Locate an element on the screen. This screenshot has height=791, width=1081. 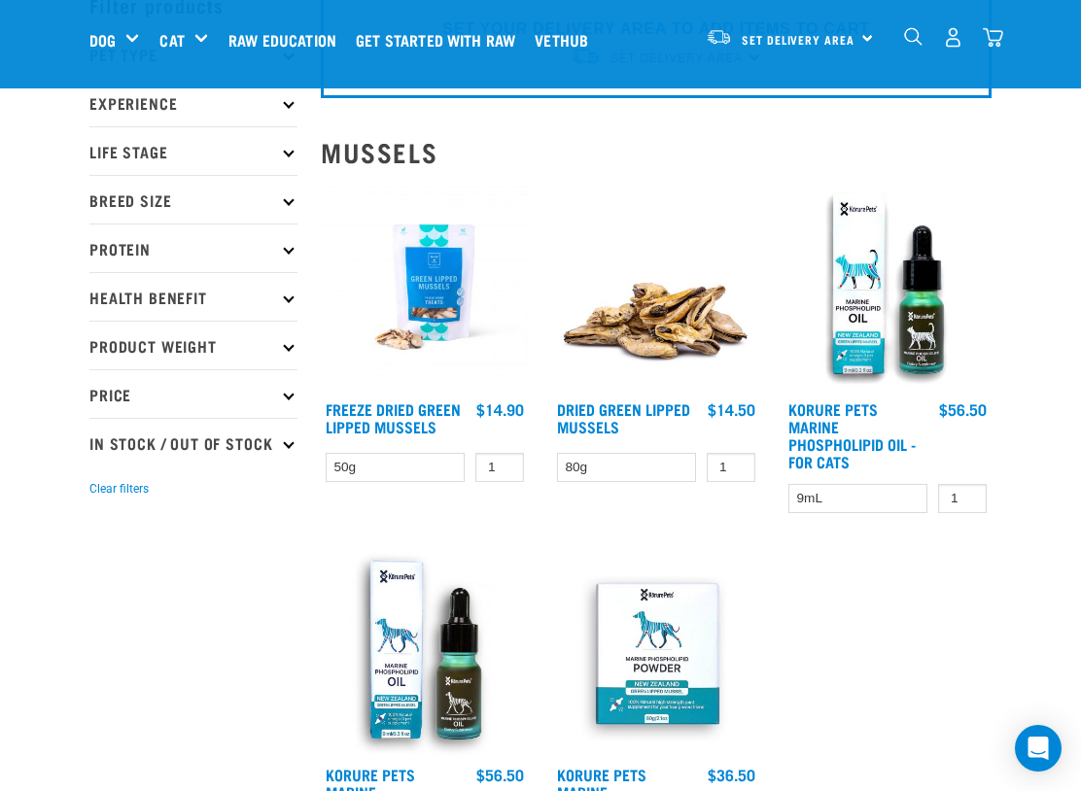
img: Cat MP Oilsmaller 1024x1024 is located at coordinates (888, 287).